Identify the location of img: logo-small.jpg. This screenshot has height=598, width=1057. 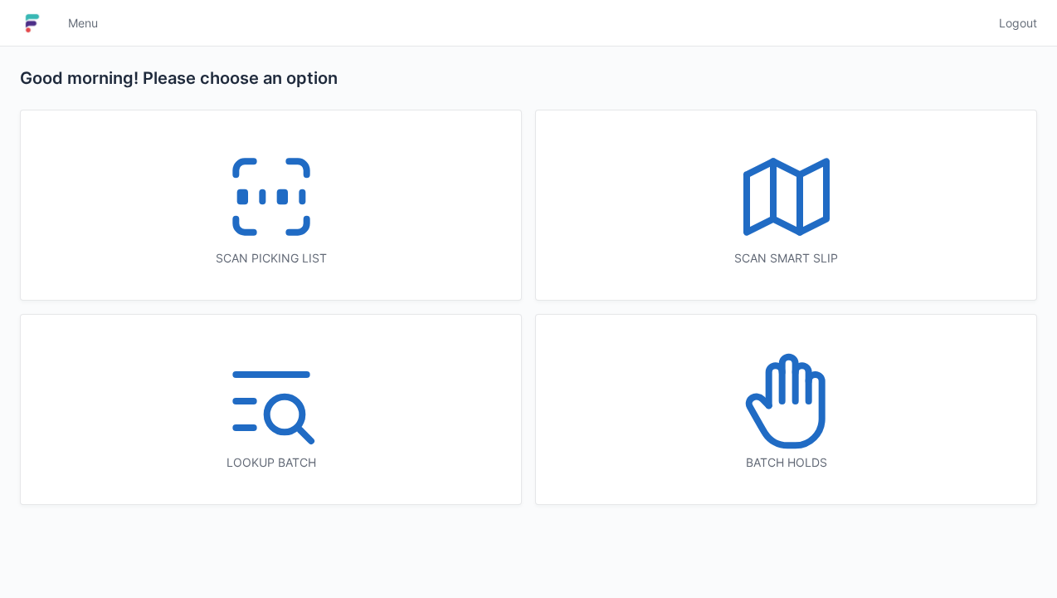
(32, 23).